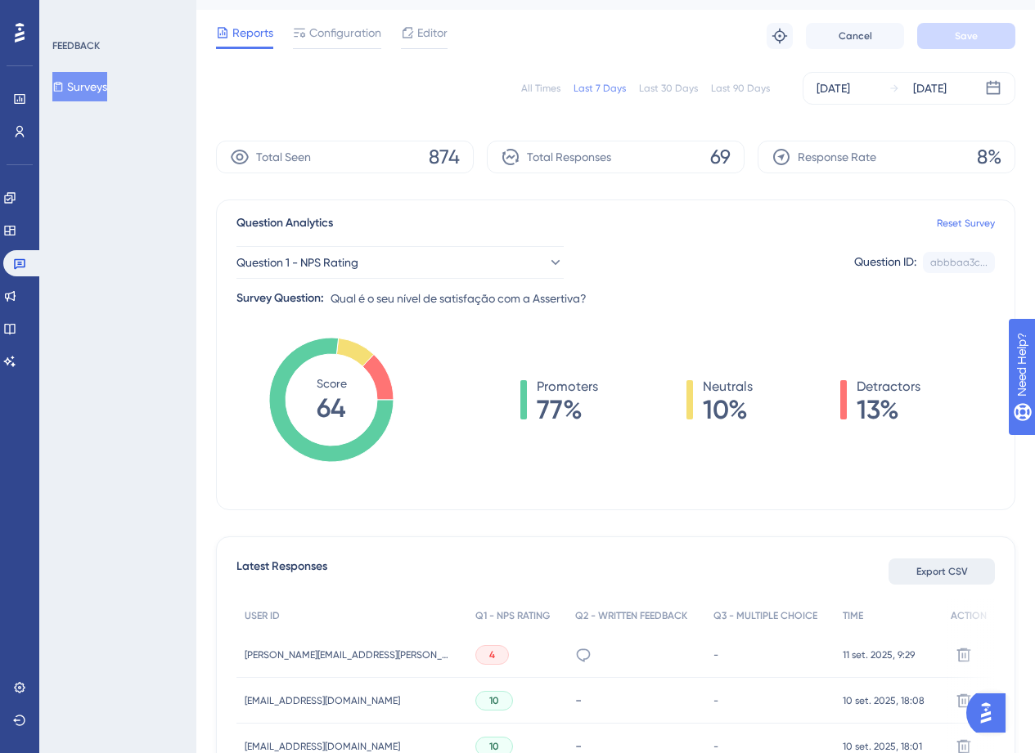  What do you see at coordinates (631, 616) in the screenshot?
I see `span: Q2 - WRITTEN FEEDBACK` at bounding box center [631, 616].